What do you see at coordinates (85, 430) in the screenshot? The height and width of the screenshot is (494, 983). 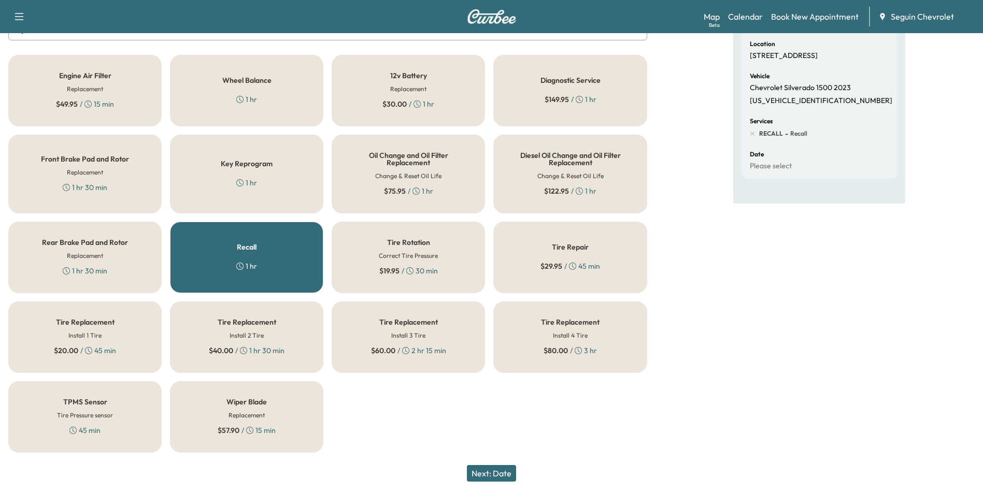 I see `div: 45 min` at bounding box center [85, 430].